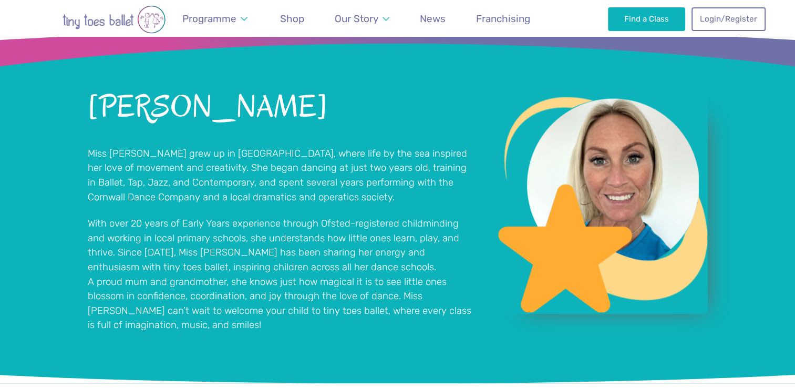  Describe the element at coordinates (356, 18) in the screenshot. I see `span: Our Story` at that location.